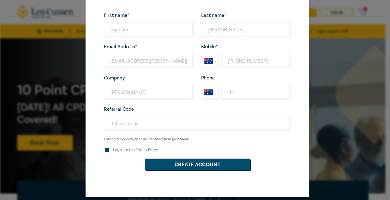 The image size is (390, 200). I want to click on small: Enter referral code that you received from your friend., so click(198, 139).